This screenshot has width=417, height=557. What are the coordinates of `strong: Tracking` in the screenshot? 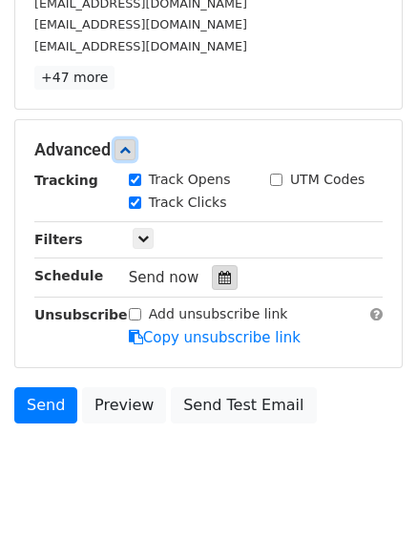 It's located at (66, 180).